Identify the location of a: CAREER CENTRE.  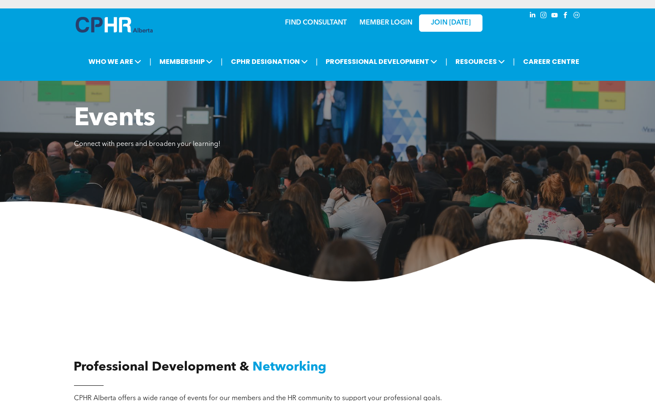
(551, 61).